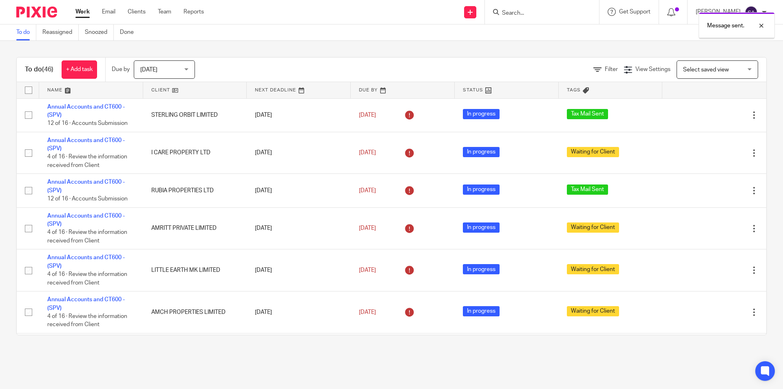 The image size is (783, 389). What do you see at coordinates (60, 32) in the screenshot?
I see `a: Reassigned` at bounding box center [60, 32].